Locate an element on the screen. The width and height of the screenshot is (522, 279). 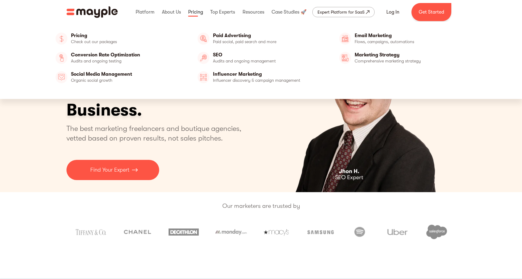
div: Chat Widget is located at coordinates (467, 244).